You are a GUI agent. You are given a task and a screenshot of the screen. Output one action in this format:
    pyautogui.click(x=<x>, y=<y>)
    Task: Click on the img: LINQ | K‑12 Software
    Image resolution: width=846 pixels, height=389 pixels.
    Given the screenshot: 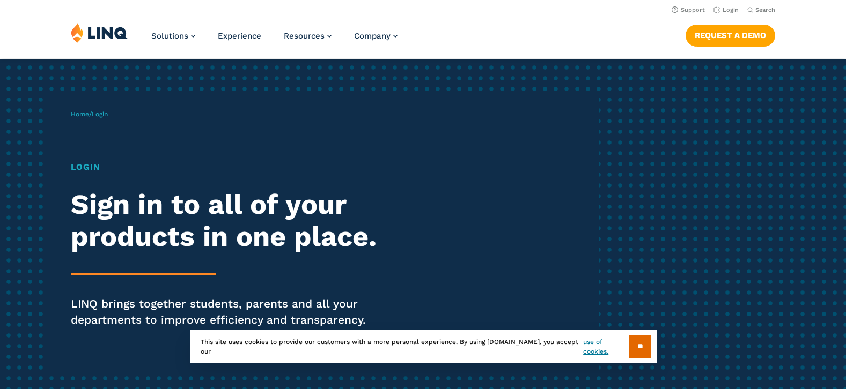 What is the action you would take?
    pyautogui.click(x=99, y=33)
    